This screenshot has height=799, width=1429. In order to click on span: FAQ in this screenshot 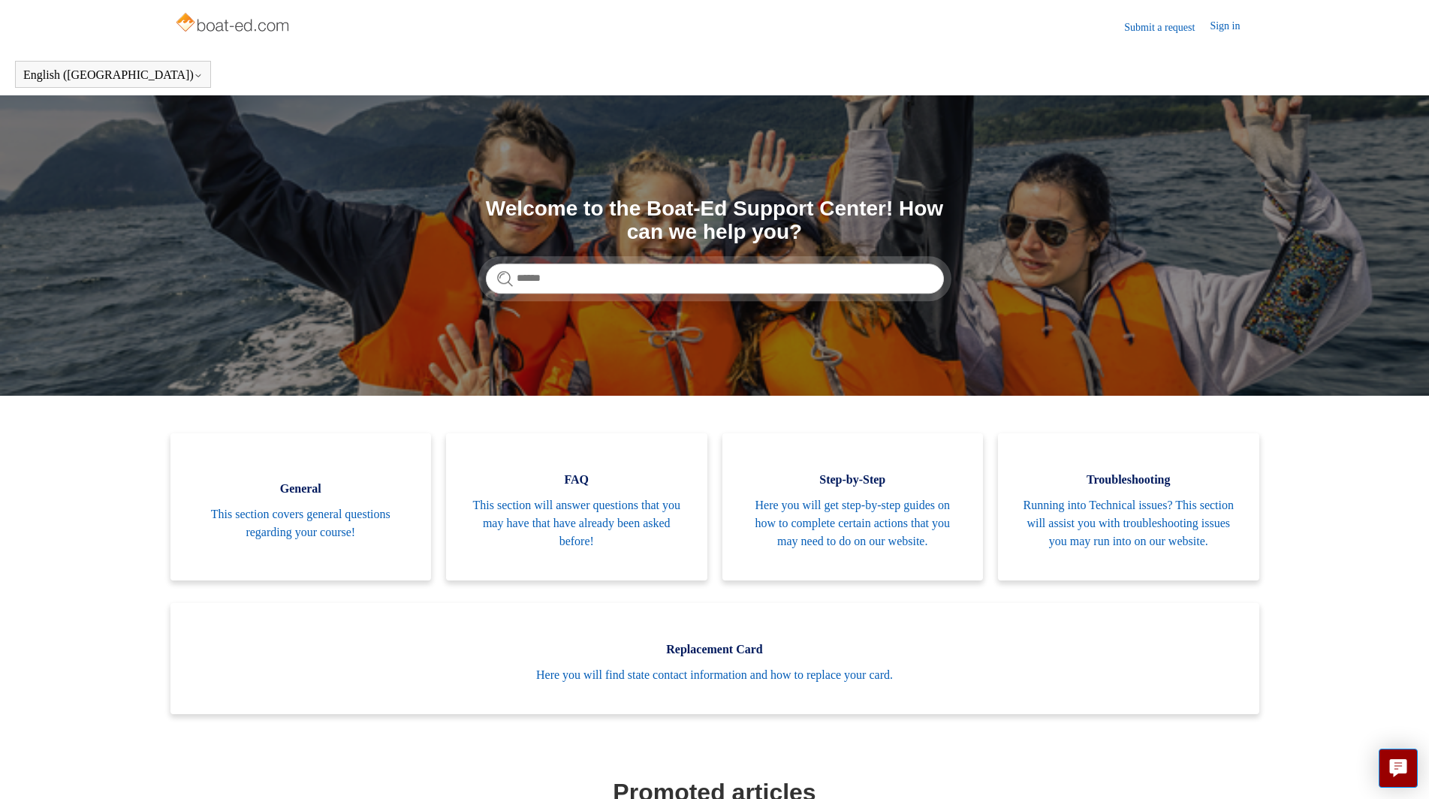, I will do `click(577, 480)`.